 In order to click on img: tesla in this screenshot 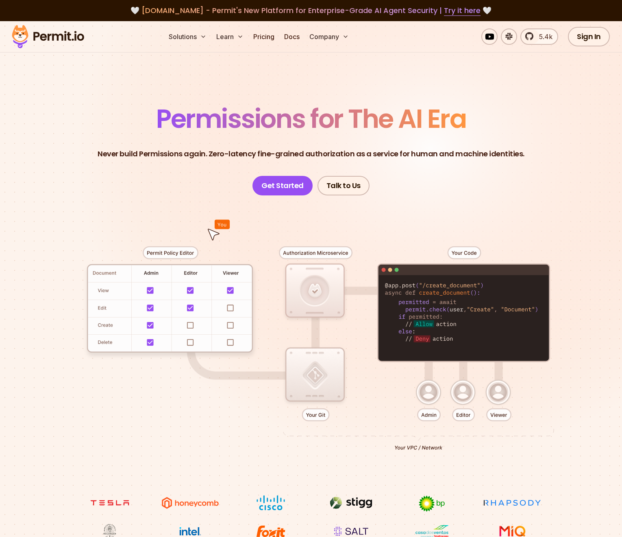, I will do `click(110, 502)`.